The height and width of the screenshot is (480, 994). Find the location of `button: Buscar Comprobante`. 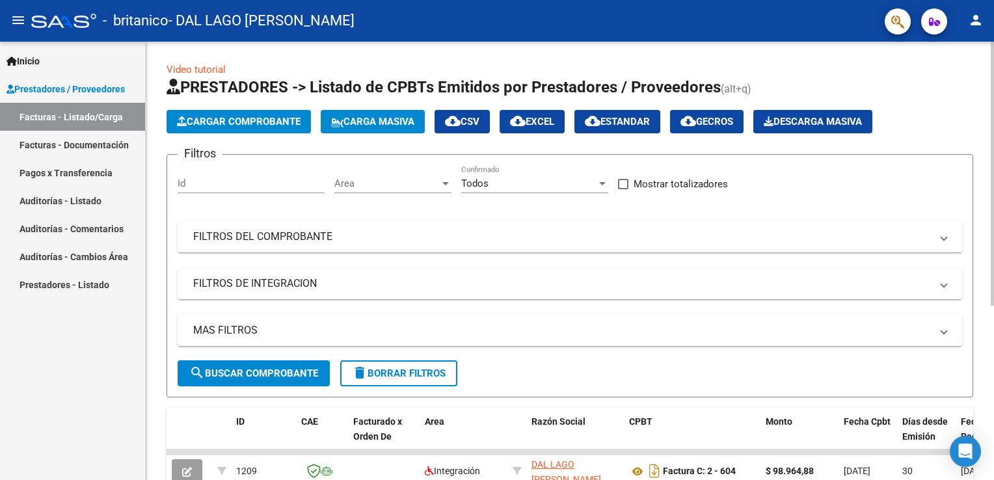

button: Buscar Comprobante is located at coordinates (254, 373).